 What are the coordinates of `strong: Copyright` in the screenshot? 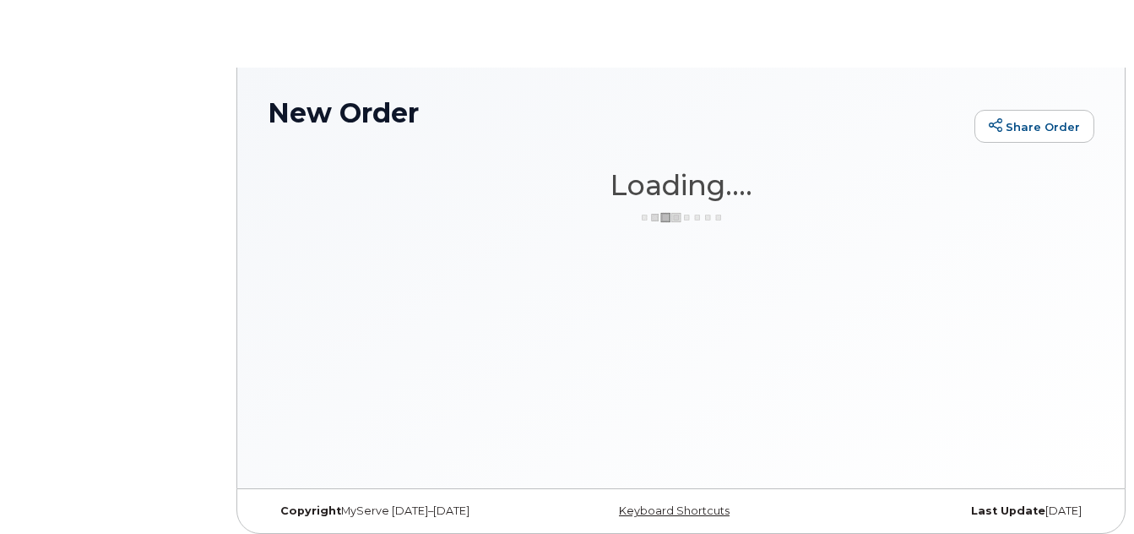 It's located at (311, 510).